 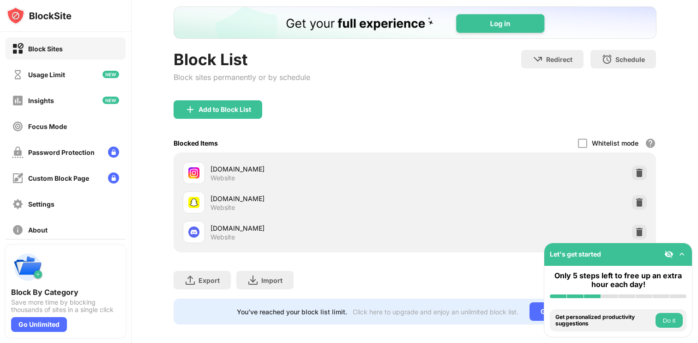 What do you see at coordinates (292, 311) in the screenshot?
I see `div: You’ve reached your block list limit.` at bounding box center [292, 311].